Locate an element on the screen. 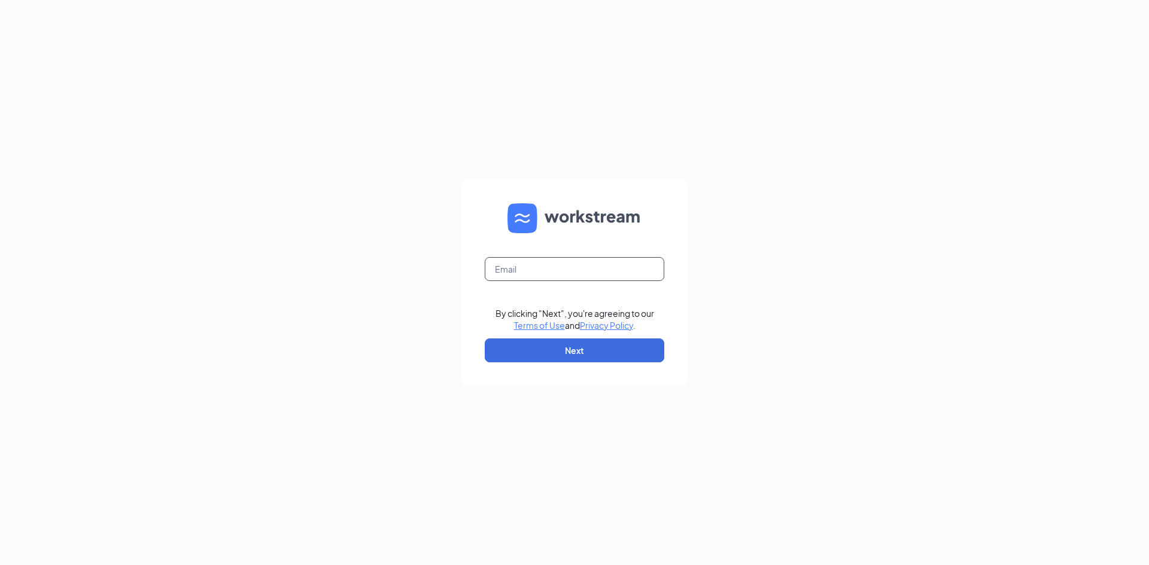 This screenshot has width=1149, height=565. div: By clicking "Next", you're agreeing to our and . is located at coordinates (574, 320).